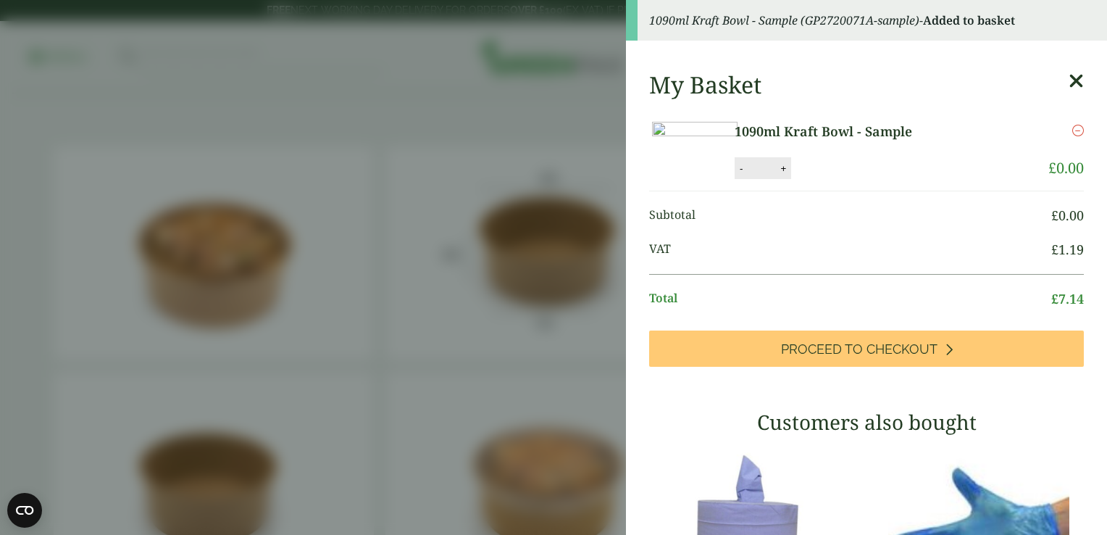  Describe the element at coordinates (859, 349) in the screenshot. I see `span: Proceed to Checkout` at that location.